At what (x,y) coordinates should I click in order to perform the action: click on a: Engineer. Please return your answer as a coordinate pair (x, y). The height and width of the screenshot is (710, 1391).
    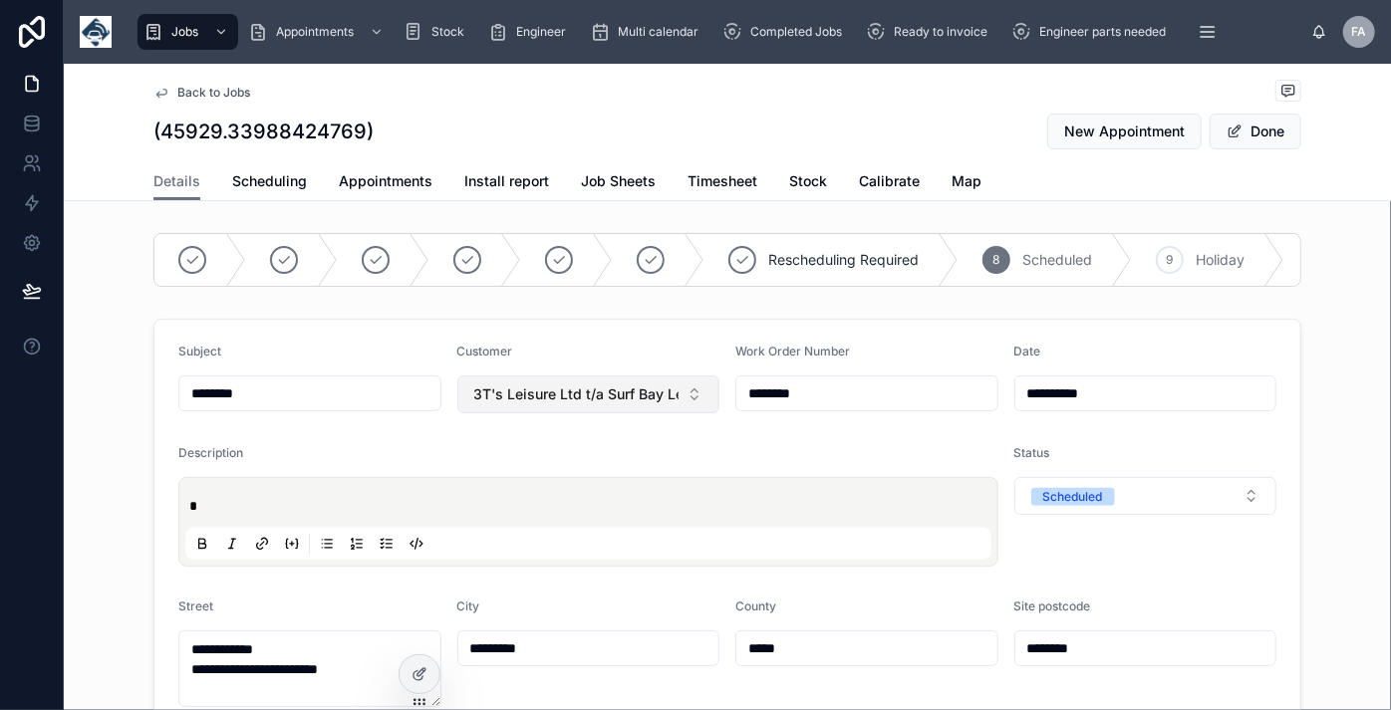
    Looking at the image, I should click on (531, 32).